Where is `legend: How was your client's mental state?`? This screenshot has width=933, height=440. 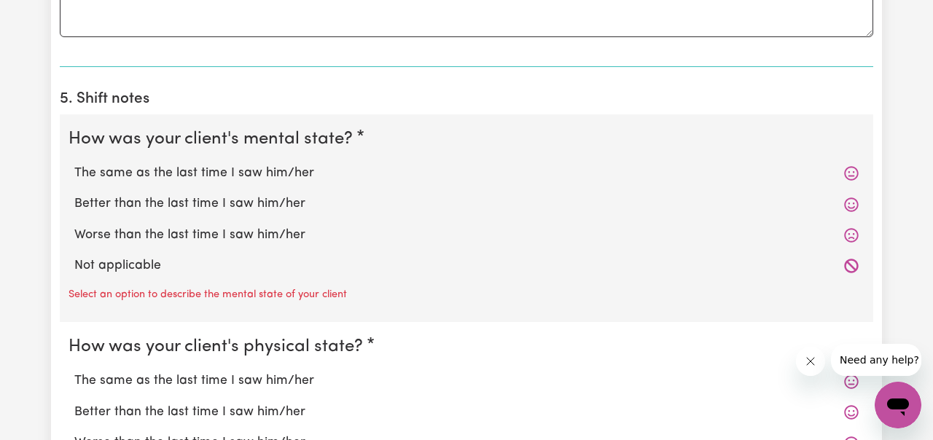 legend: How was your client's mental state? is located at coordinates (214, 139).